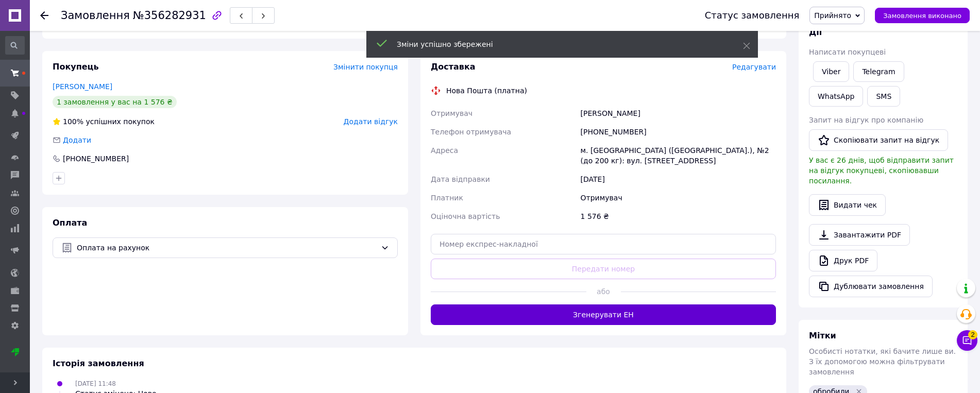 The image size is (980, 393). Describe the element at coordinates (95, 15) in the screenshot. I see `span: Замовлення` at that location.